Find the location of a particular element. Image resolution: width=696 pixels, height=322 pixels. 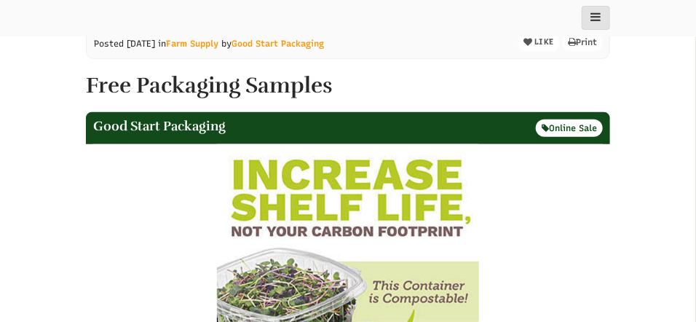

span: Good Start Packaging is located at coordinates (159, 126).